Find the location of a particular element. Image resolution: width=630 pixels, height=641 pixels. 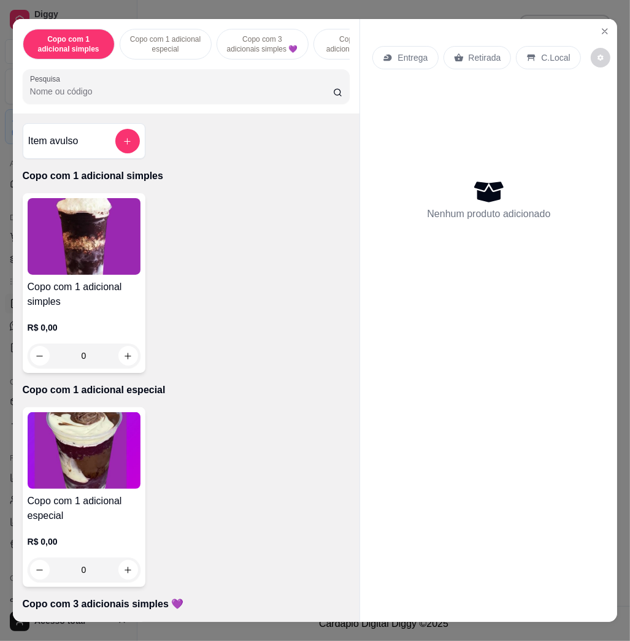

h4: Copo com 1 adicional simples is located at coordinates (84, 294).